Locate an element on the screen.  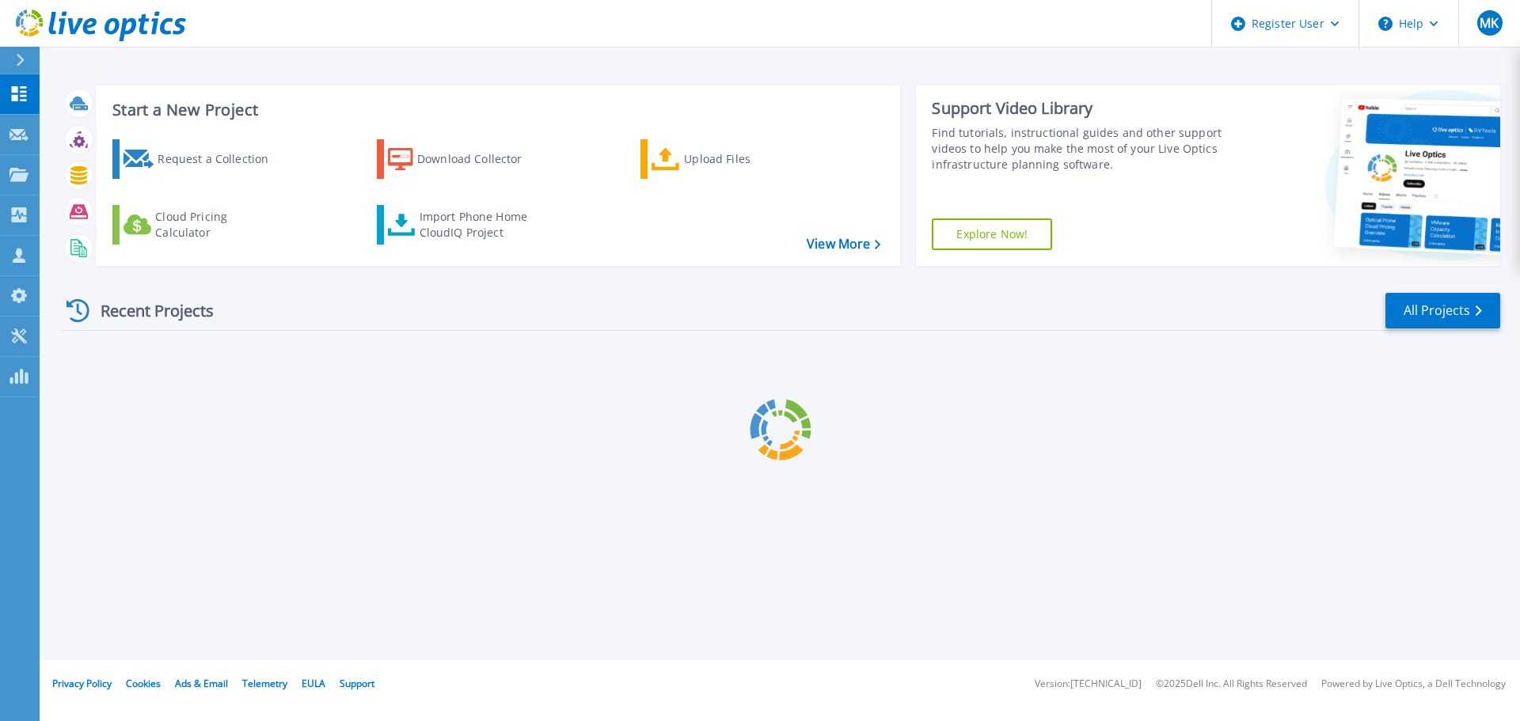
a: Request a Collection is located at coordinates (200, 159).